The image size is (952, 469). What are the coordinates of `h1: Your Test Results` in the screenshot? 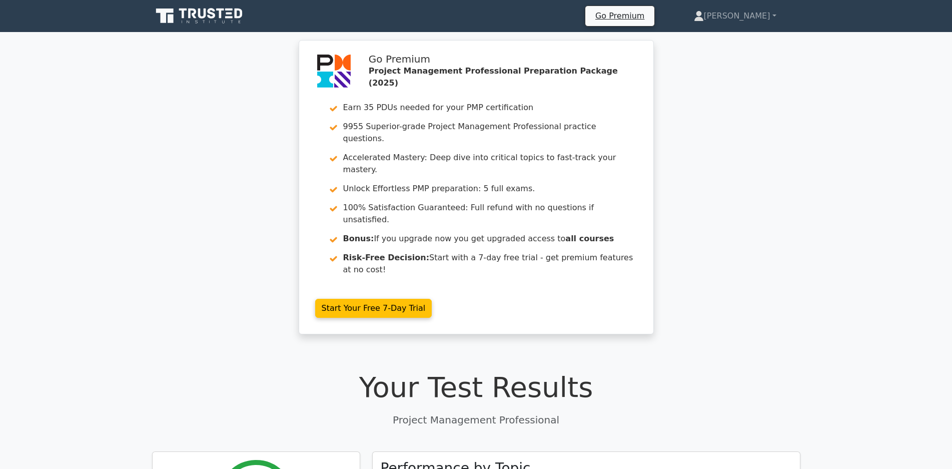 It's located at (476, 387).